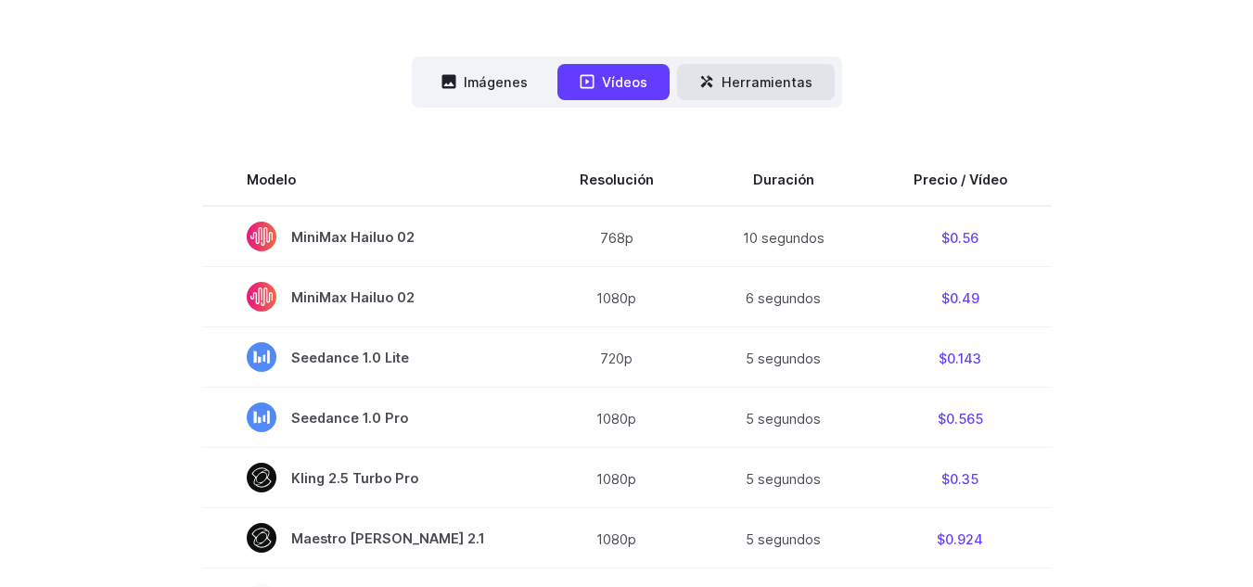  What do you see at coordinates (960, 237) in the screenshot?
I see `font: $0.56` at bounding box center [960, 237].